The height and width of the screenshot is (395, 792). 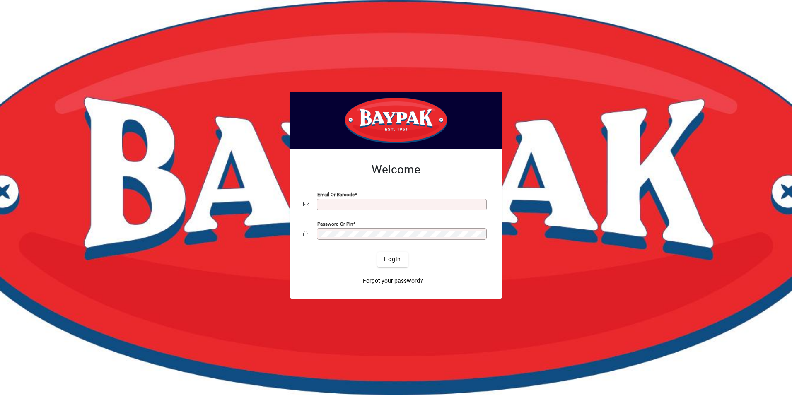 What do you see at coordinates (335, 224) in the screenshot?
I see `mat-label: Password or Pin` at bounding box center [335, 224].